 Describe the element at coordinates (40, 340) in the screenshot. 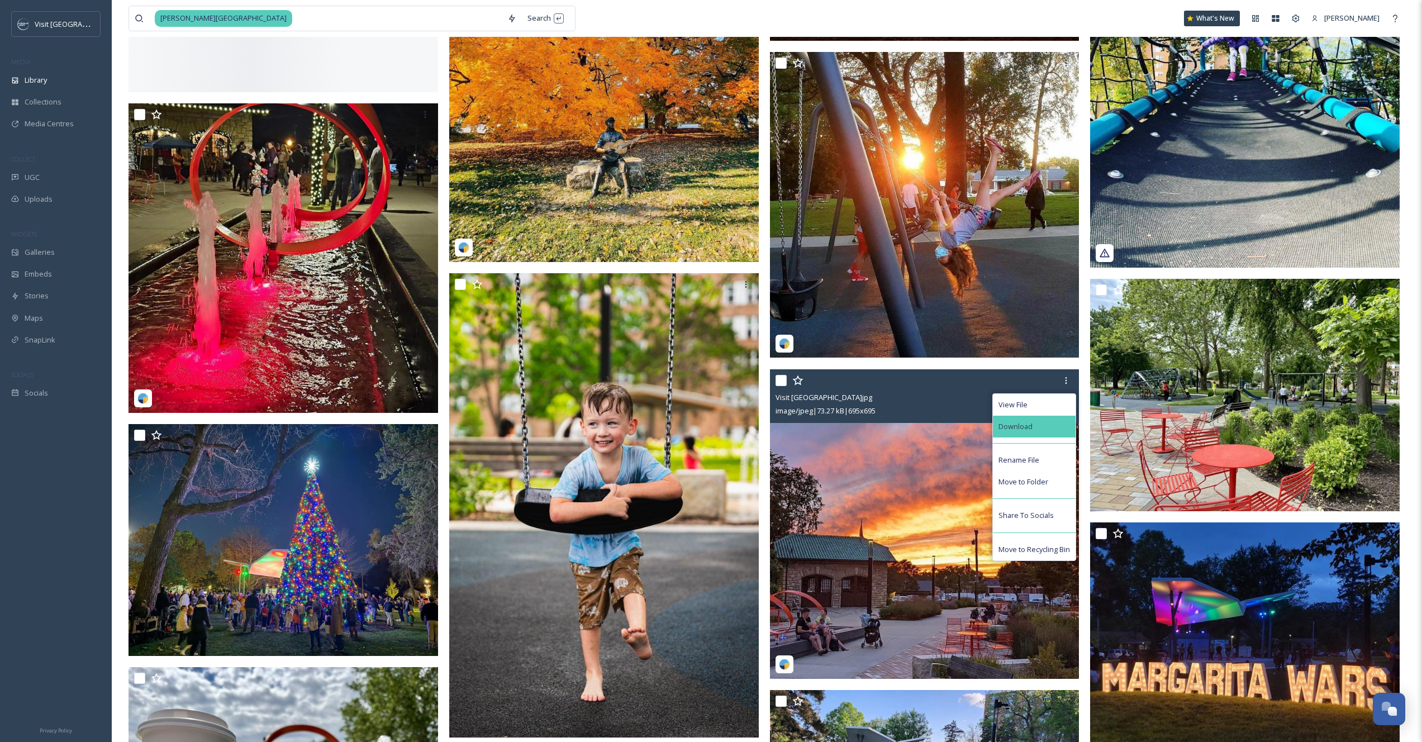

I see `span: SnapLink` at that location.